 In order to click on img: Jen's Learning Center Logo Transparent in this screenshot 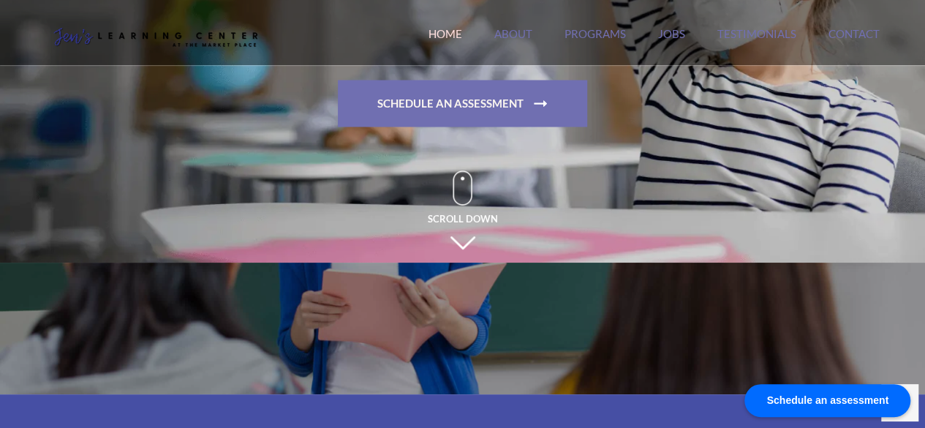, I will do `click(156, 38)`.